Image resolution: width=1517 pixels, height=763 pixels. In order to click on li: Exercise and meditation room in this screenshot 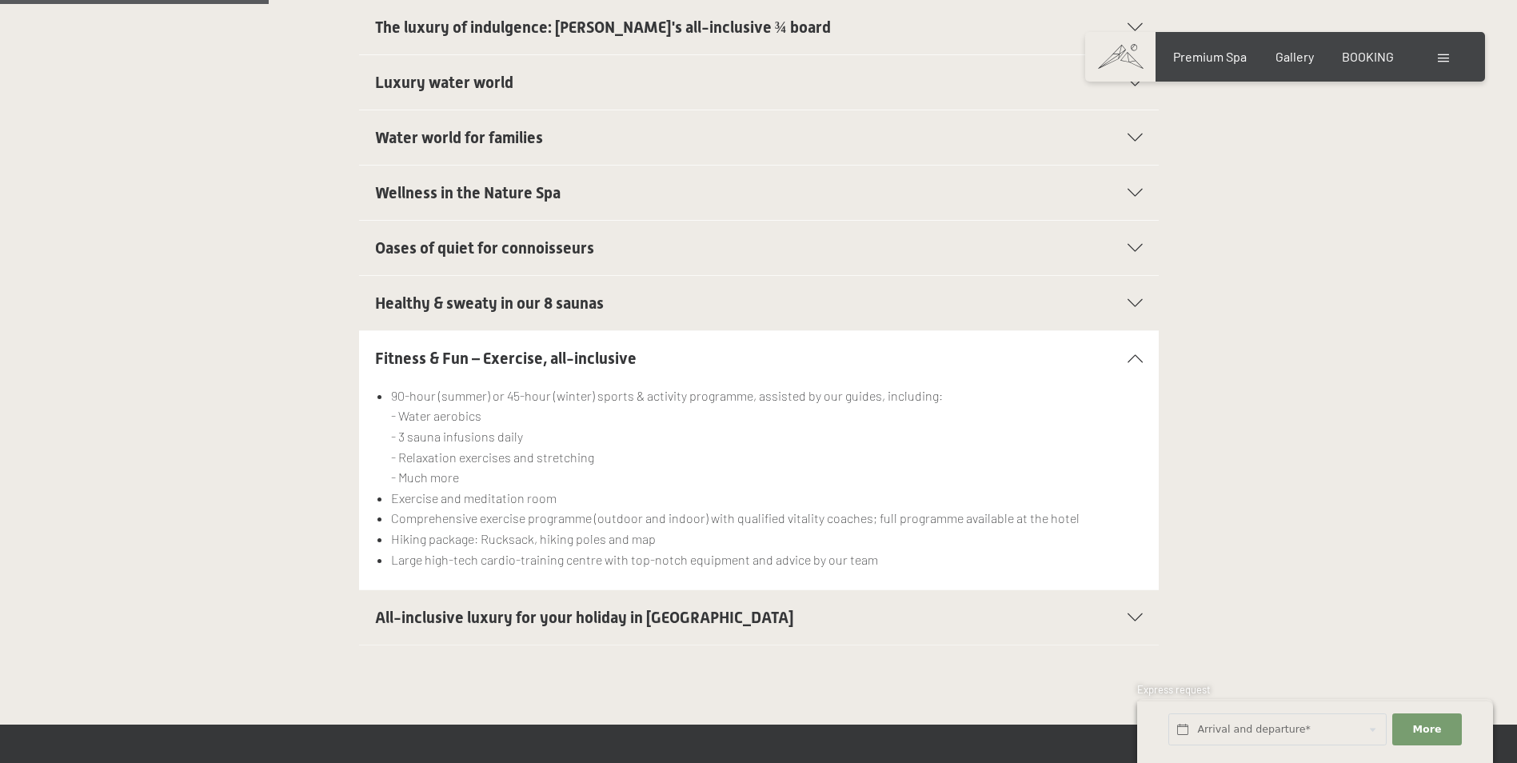, I will do `click(766, 498)`.